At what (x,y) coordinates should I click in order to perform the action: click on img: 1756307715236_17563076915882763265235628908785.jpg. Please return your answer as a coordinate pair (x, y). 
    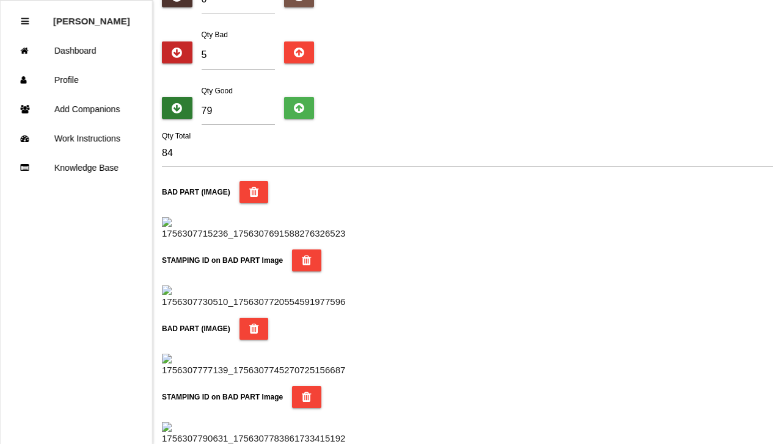
    Looking at the image, I should click on (253, 229).